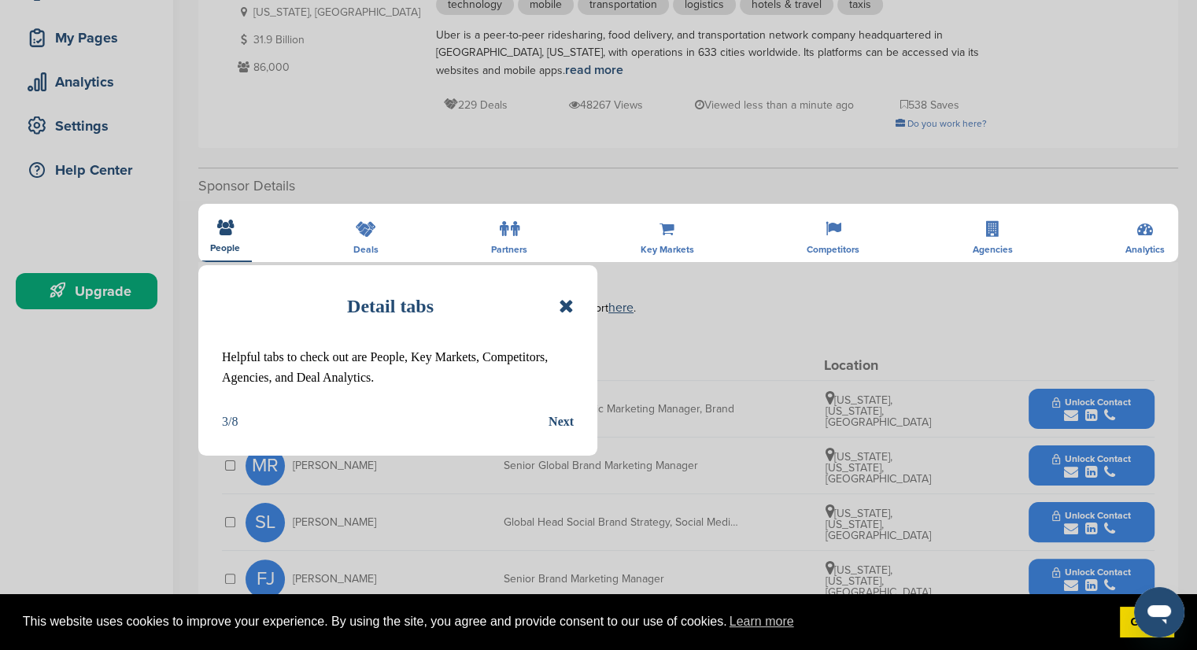  I want to click on div: Next, so click(561, 422).